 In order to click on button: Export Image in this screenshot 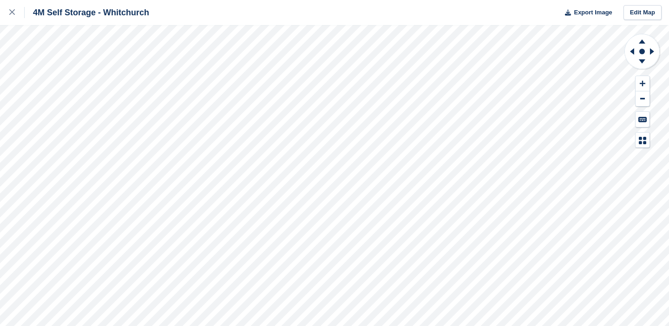, I will do `click(586, 13)`.